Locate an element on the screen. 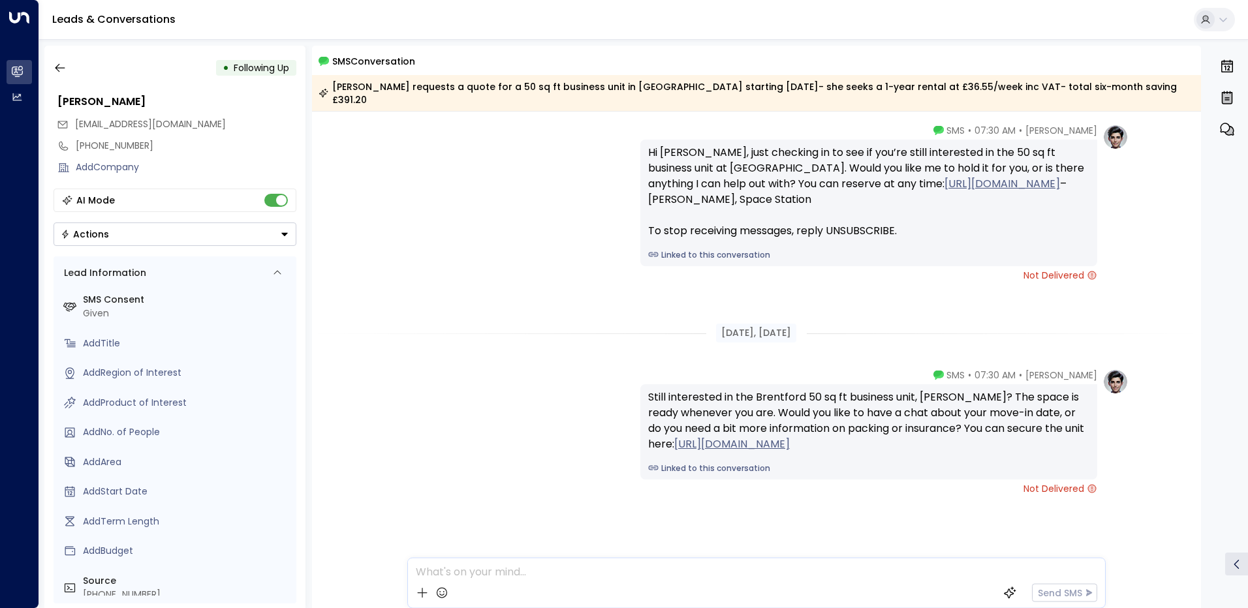  div: AddStart Date is located at coordinates (187, 491).